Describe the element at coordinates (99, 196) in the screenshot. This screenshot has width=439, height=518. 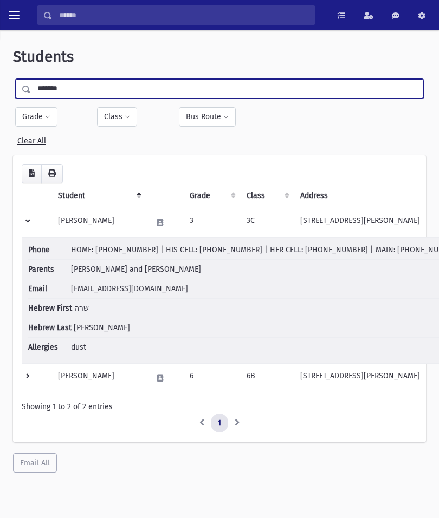
I see `th: Student: activate to sort column descending` at that location.